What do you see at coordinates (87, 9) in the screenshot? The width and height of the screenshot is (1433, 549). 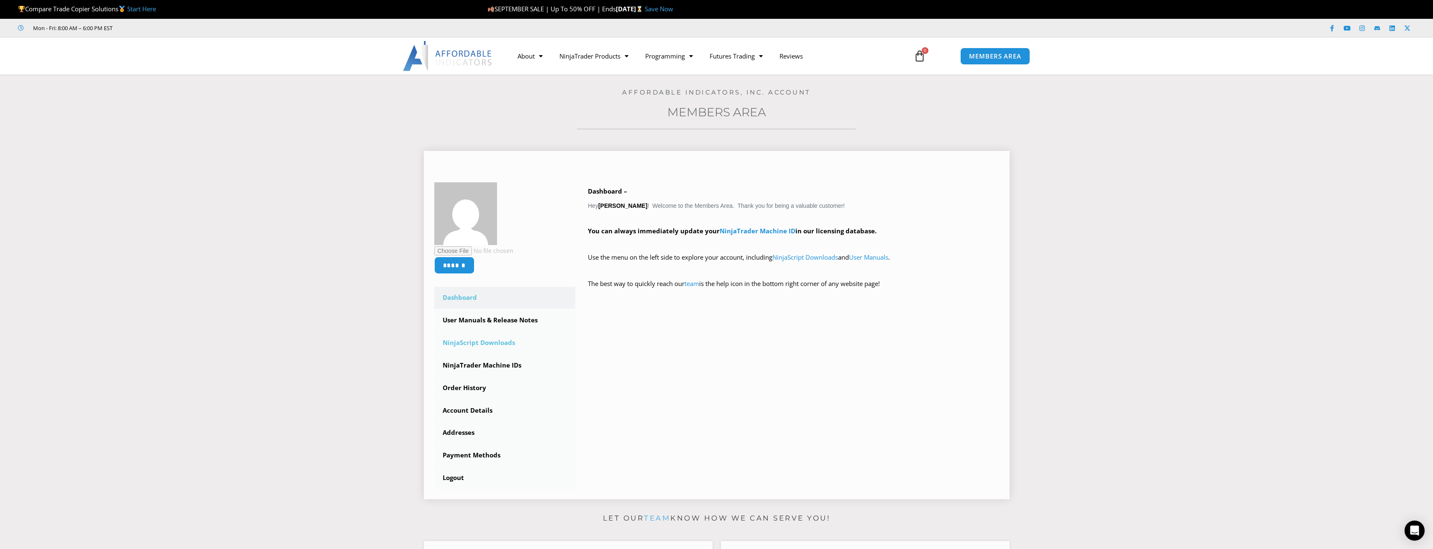 I see `span: Compare Trade Copier Solutions` at bounding box center [87, 9].